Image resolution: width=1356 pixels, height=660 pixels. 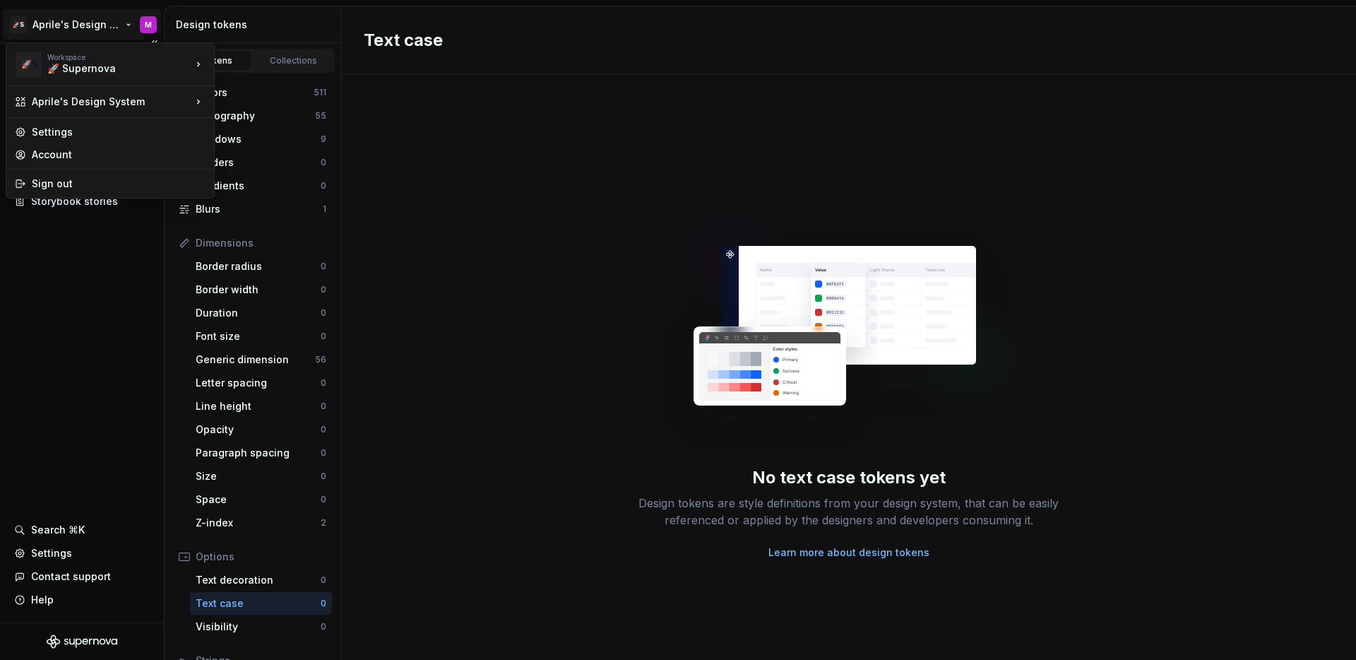 What do you see at coordinates (119, 57) in the screenshot?
I see `div: Workspace` at bounding box center [119, 57].